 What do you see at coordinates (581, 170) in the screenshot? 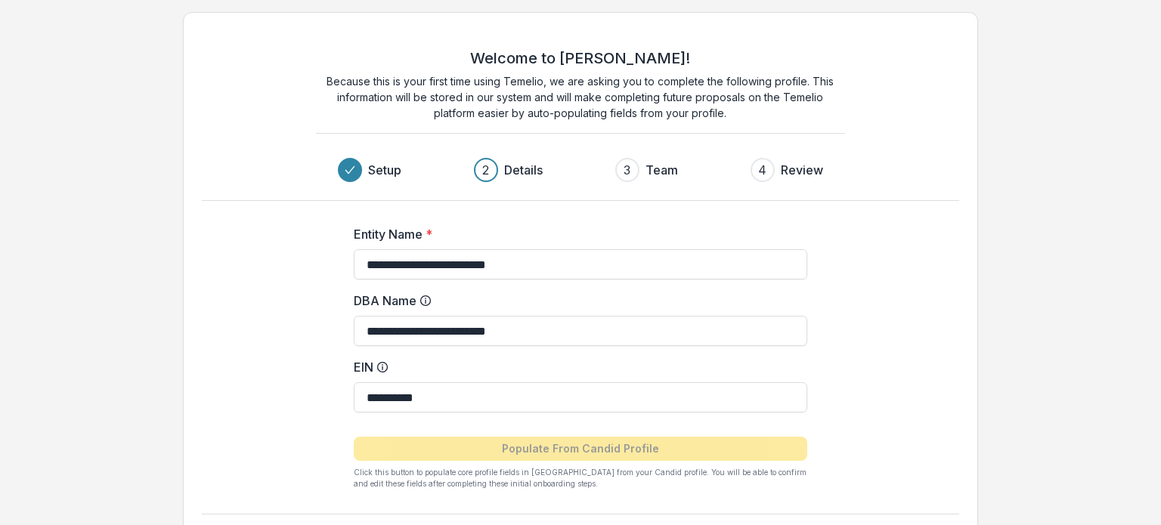
I see `div: Progress` at bounding box center [581, 170].